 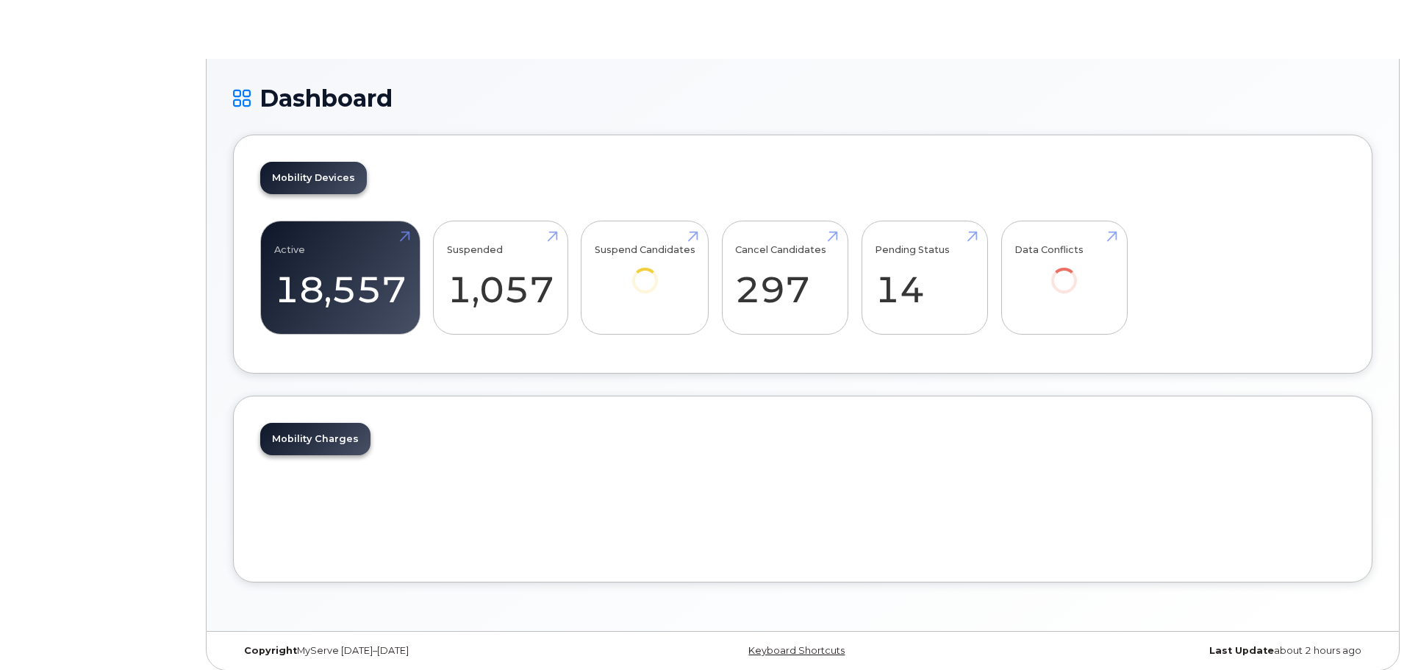 I want to click on h1: Dashboard, so click(x=803, y=98).